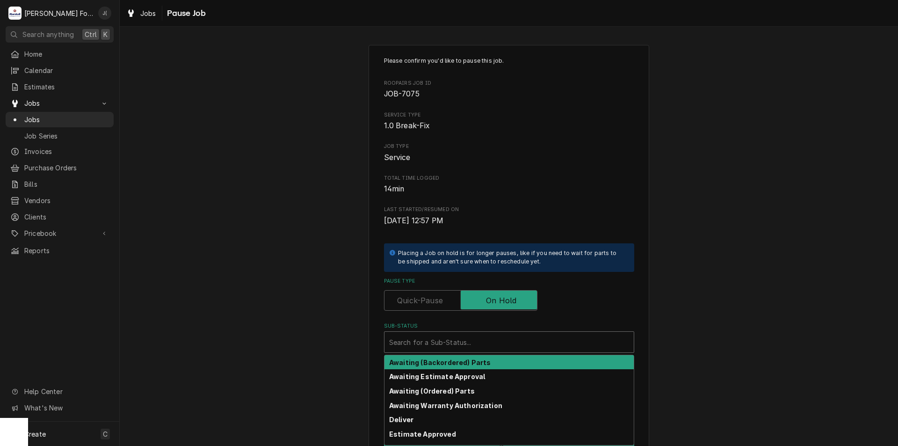 The width and height of the screenshot is (898, 446). I want to click on a: Go to Jobs, so click(59, 103).